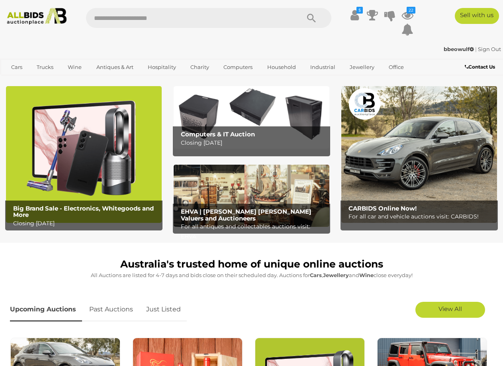 The width and height of the screenshot is (503, 366). Describe the element at coordinates (459, 49) in the screenshot. I see `strong: bbeowulf` at that location.